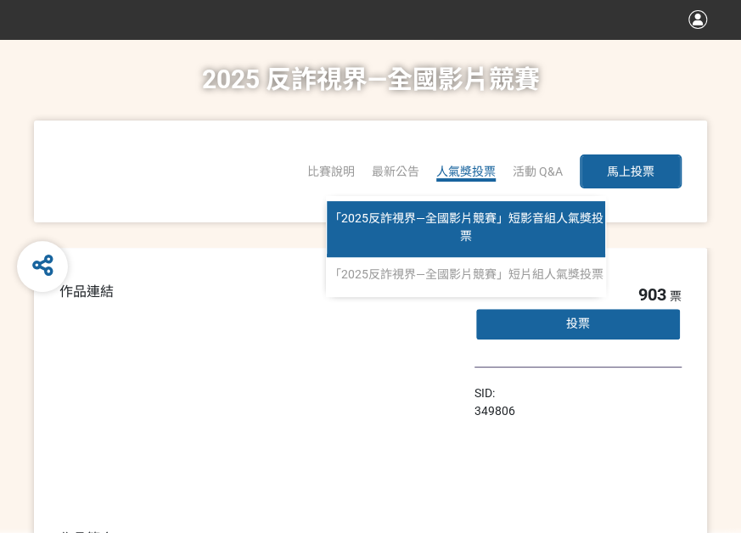 This screenshot has width=741, height=533. I want to click on span: 人氣獎投票, so click(466, 171).